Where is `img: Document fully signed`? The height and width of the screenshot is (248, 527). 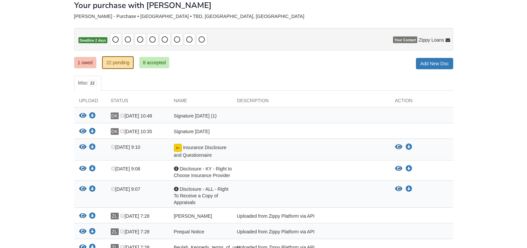
img: Document fully signed is located at coordinates (178, 148).